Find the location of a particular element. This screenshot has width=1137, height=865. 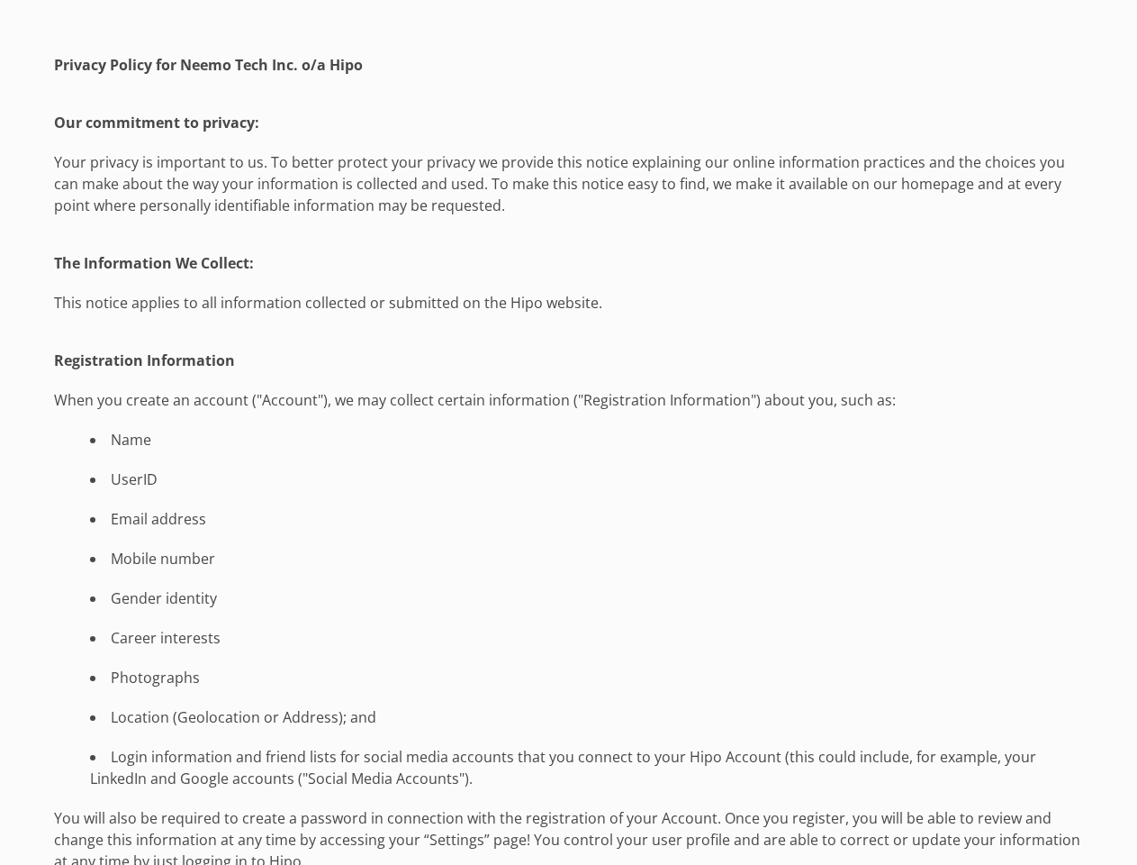

h1: Our commitment to privacy: is located at coordinates (568, 122).